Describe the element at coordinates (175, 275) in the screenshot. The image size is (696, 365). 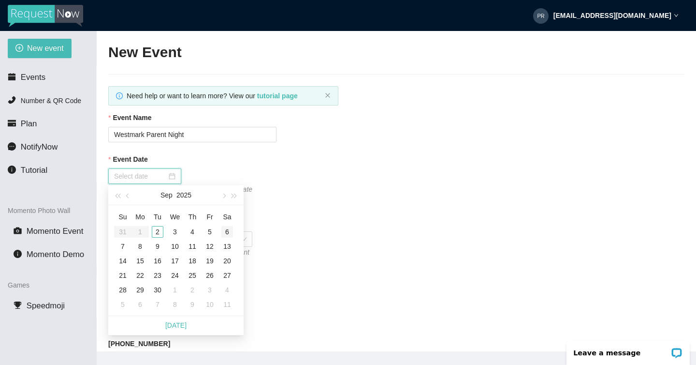
I see `div: 24` at that location.